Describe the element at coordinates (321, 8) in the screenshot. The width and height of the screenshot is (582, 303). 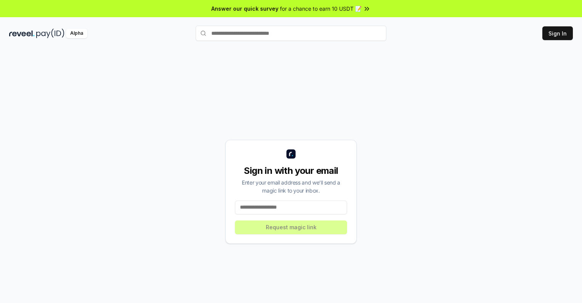
I see `span: for a chance to earn 10 USDT 📝` at that location.